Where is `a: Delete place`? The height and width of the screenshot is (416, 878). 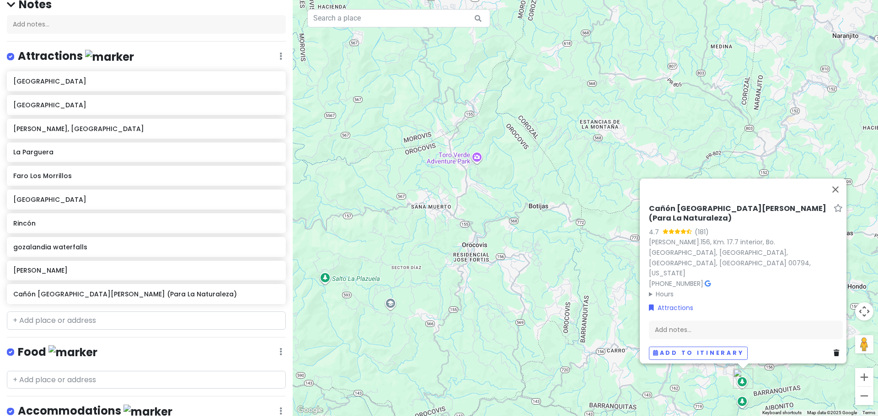 a: Delete place is located at coordinates (838, 353).